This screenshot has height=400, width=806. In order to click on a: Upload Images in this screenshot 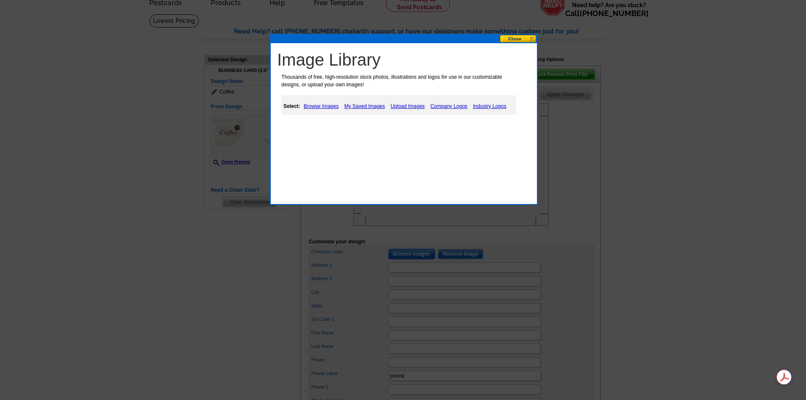, I will do `click(407, 106)`.